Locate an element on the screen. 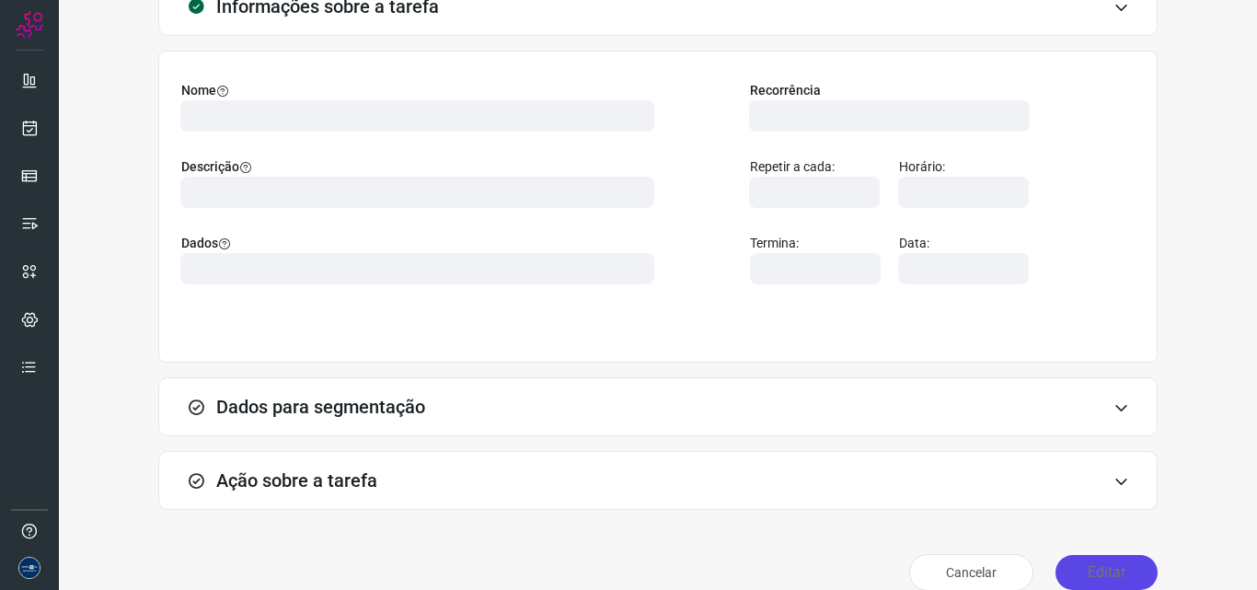  label: Repetir a cada: is located at coordinates (817, 167).